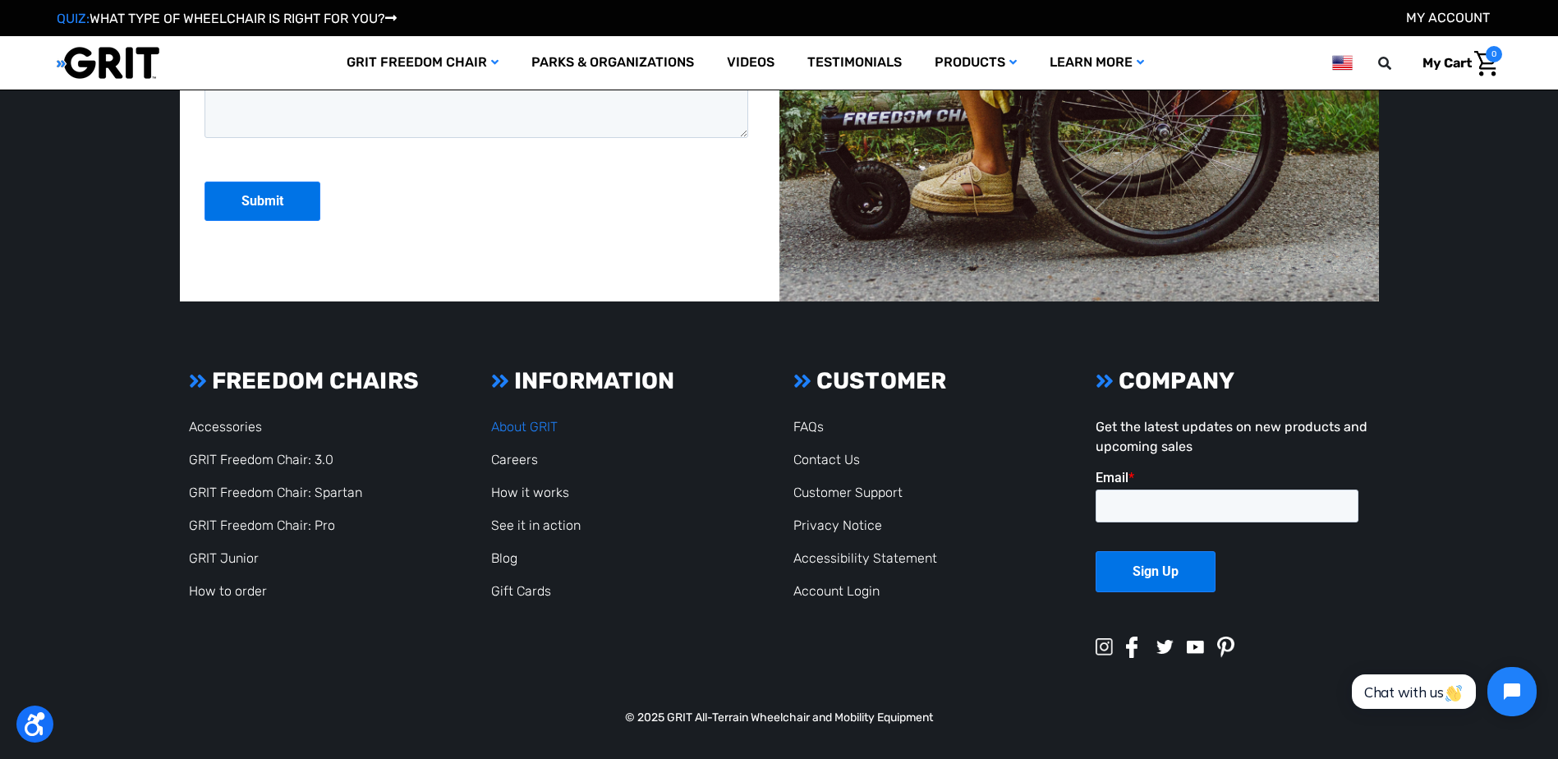 This screenshot has height=759, width=1558. Describe the element at coordinates (228, 591) in the screenshot. I see `a: How to order` at that location.